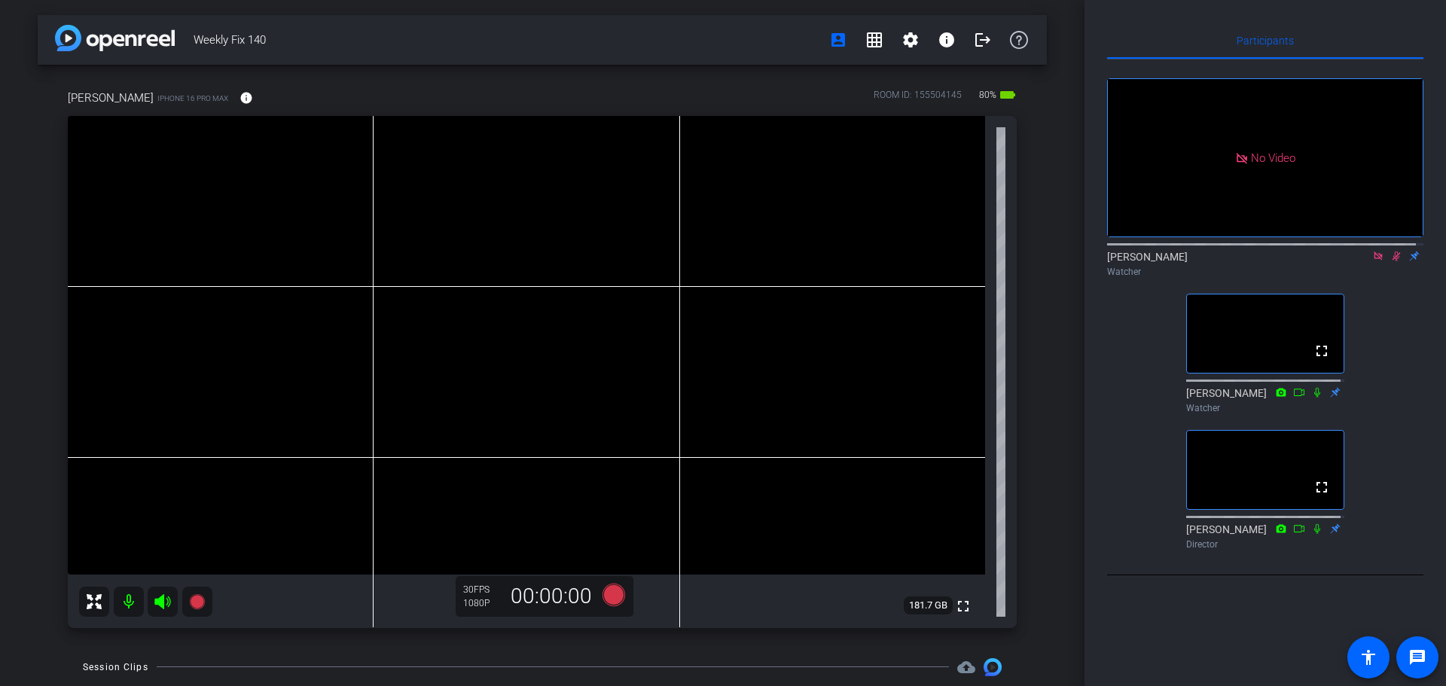 Image resolution: width=1446 pixels, height=686 pixels. I want to click on span: iPhone 16 Pro Max, so click(193, 98).